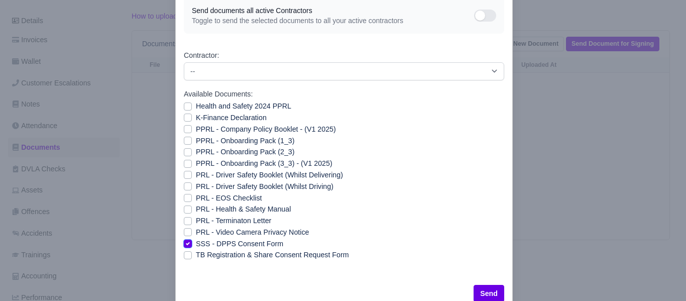 This screenshot has height=301, width=686. What do you see at coordinates (240, 244) in the screenshot?
I see `label: SSS - DPPS Consent Form` at bounding box center [240, 244].